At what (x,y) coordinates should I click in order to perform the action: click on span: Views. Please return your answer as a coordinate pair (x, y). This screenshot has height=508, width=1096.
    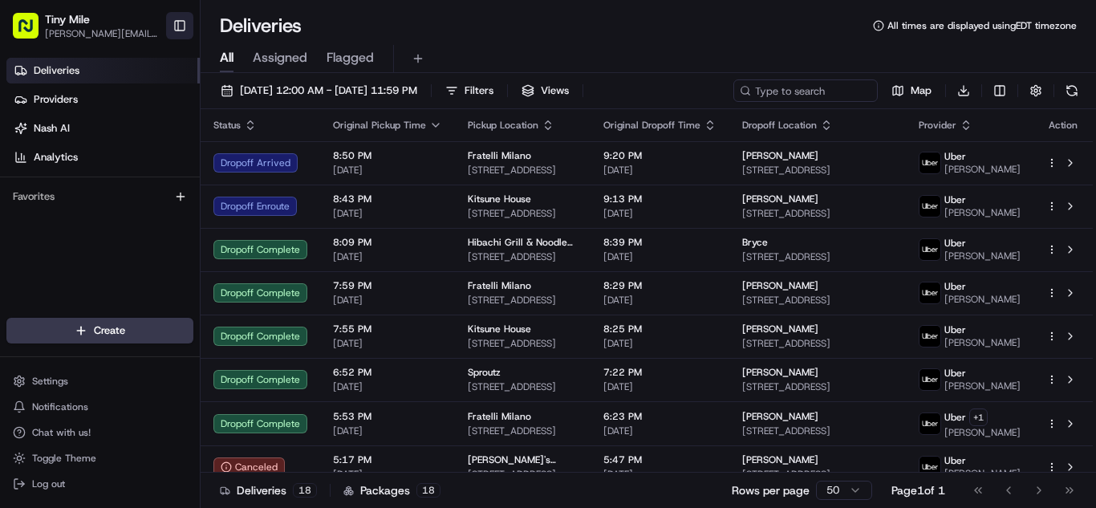
    Looking at the image, I should click on (554, 91).